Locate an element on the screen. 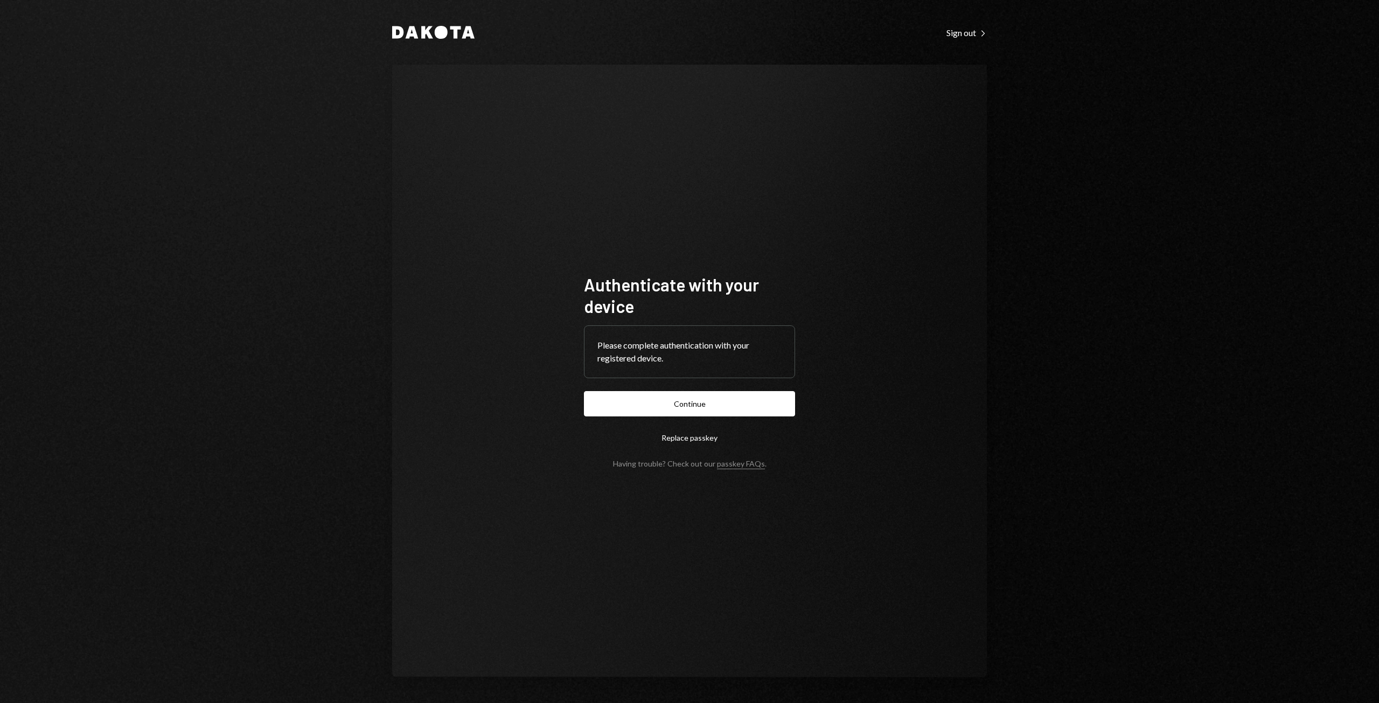  a: passkey FAQs is located at coordinates (740, 464).